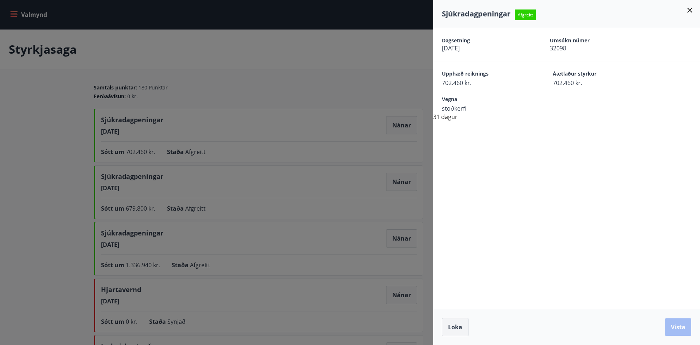 Image resolution: width=700 pixels, height=345 pixels. I want to click on button: Loka, so click(455, 327).